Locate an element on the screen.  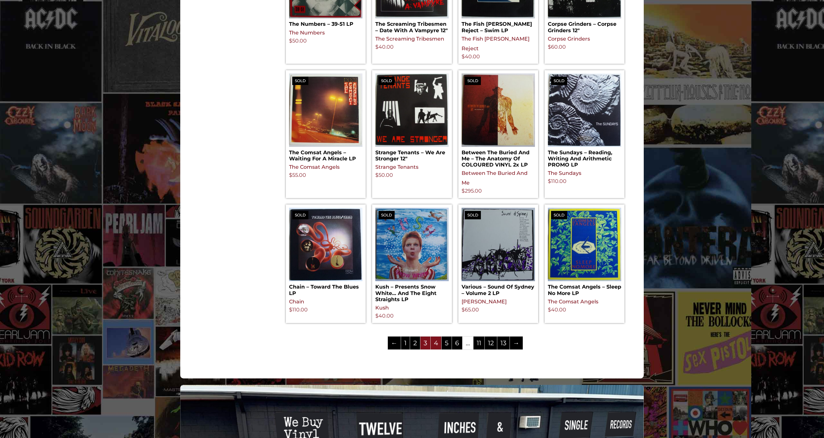
img: The Comsat Angels – Sleep No More LP is located at coordinates (584, 244).